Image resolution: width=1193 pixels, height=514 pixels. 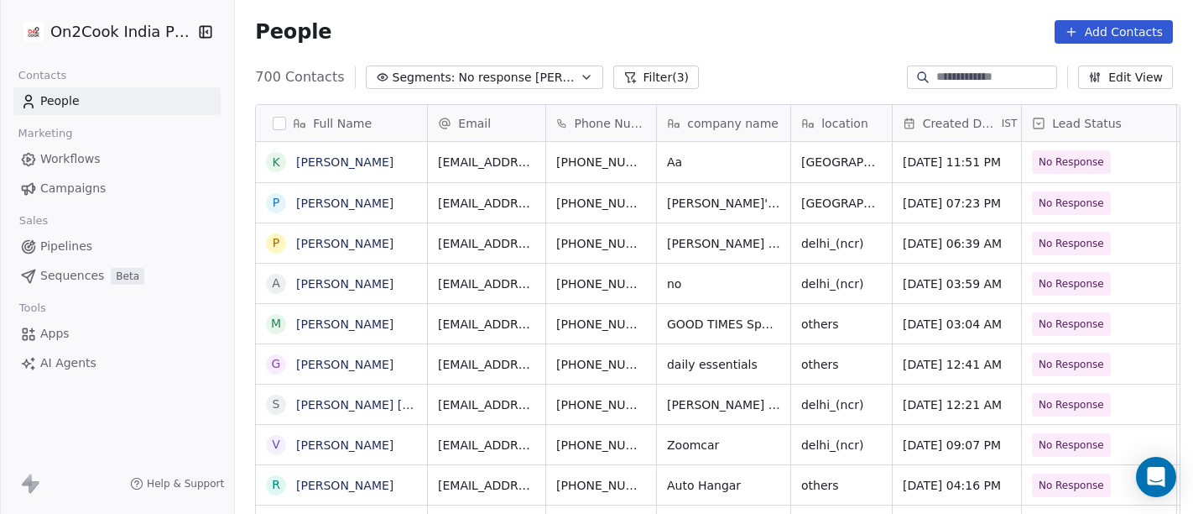 I want to click on span: Segments:, so click(x=424, y=77).